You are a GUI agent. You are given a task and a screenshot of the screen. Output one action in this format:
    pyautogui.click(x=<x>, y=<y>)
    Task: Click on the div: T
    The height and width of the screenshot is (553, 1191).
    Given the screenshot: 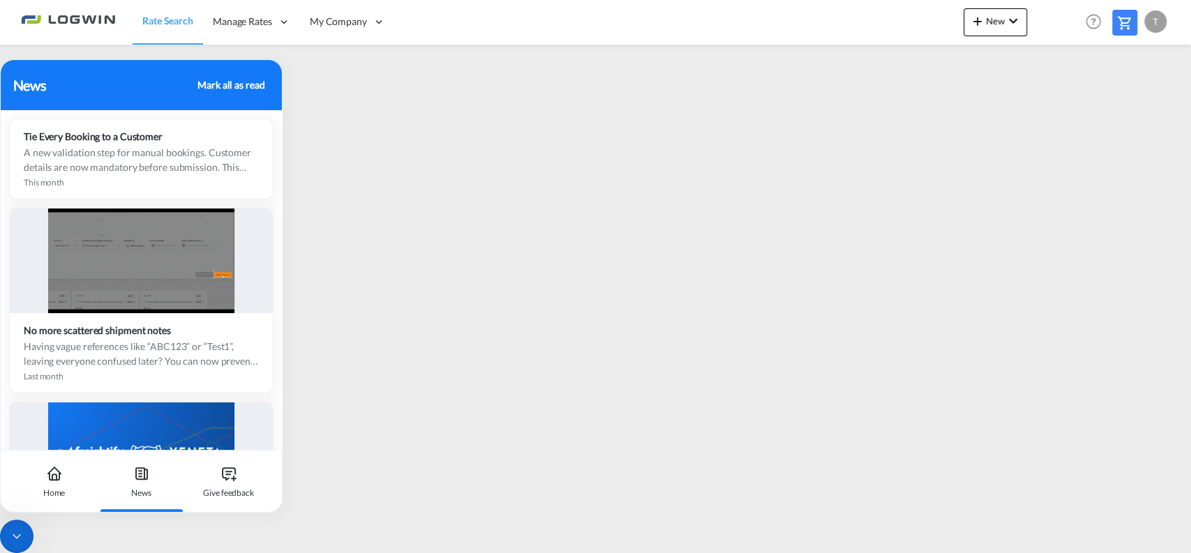 What is the action you would take?
    pyautogui.click(x=1156, y=22)
    